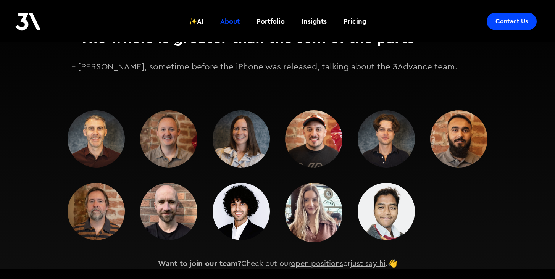 Image resolution: width=555 pixels, height=279 pixels. What do you see at coordinates (511, 21) in the screenshot?
I see `a: Contact Us` at bounding box center [511, 21].